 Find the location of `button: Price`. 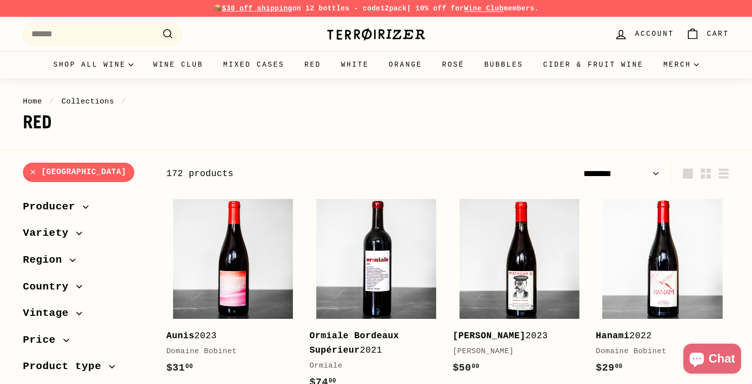

button: Price is located at coordinates (87, 343).